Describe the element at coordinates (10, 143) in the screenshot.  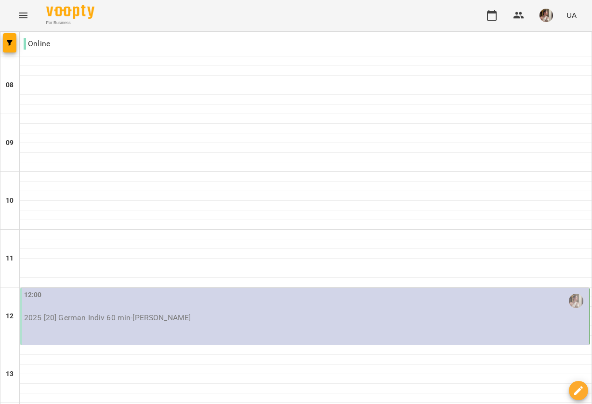
I see `h6: 09` at that location.